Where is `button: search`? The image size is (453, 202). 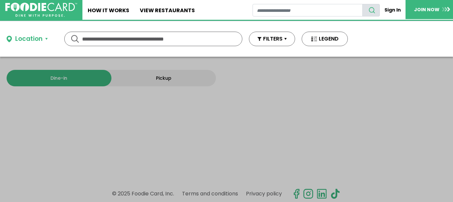 button: search is located at coordinates (371, 10).